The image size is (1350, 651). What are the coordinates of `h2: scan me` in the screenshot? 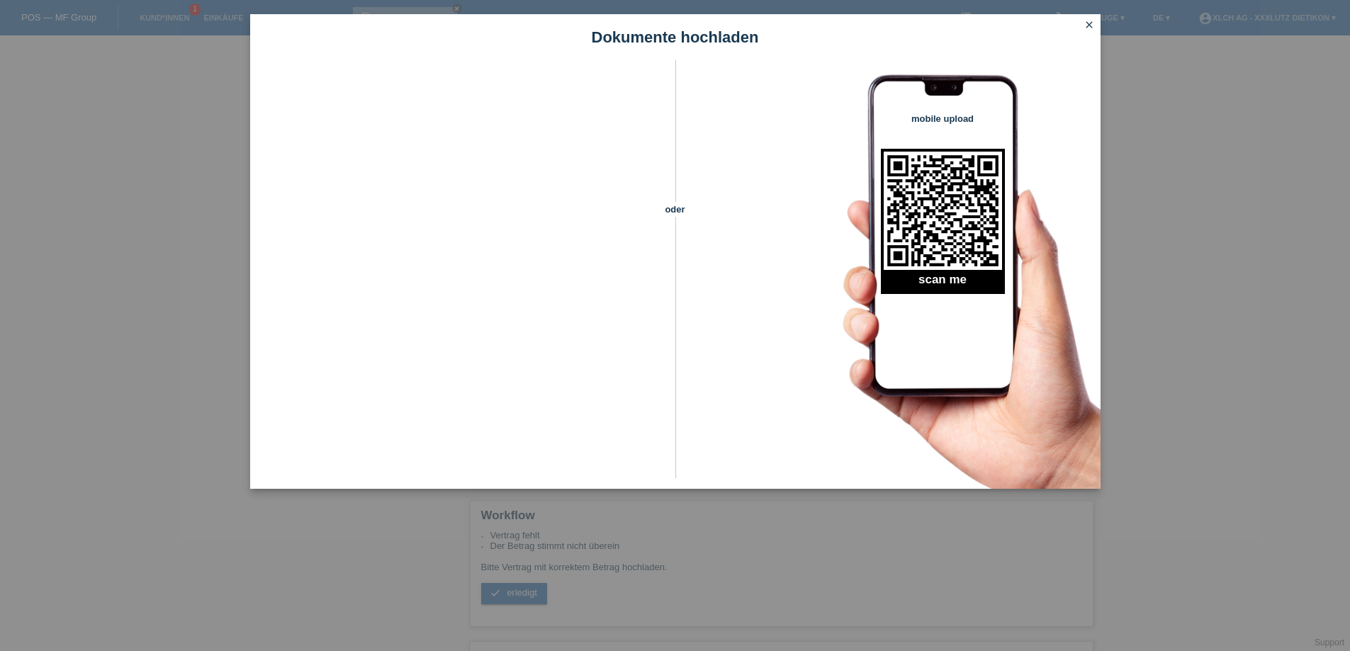 It's located at (943, 284).